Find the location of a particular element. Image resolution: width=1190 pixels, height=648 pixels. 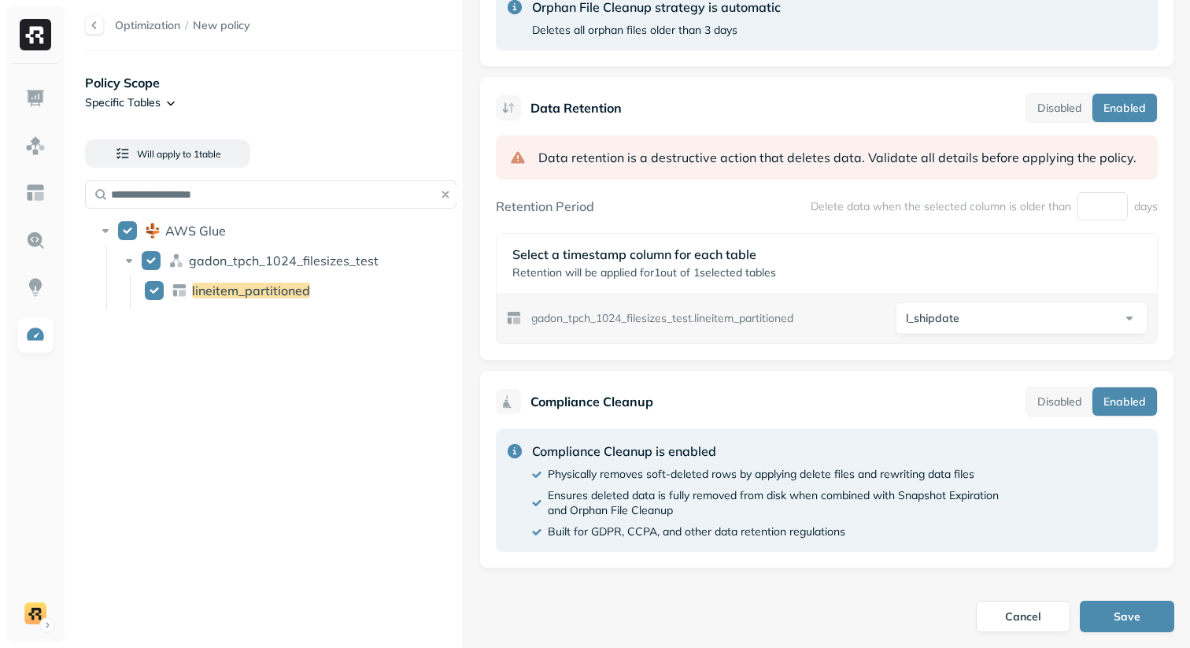

span: Validate all details before applying the policy. is located at coordinates (1002, 157).